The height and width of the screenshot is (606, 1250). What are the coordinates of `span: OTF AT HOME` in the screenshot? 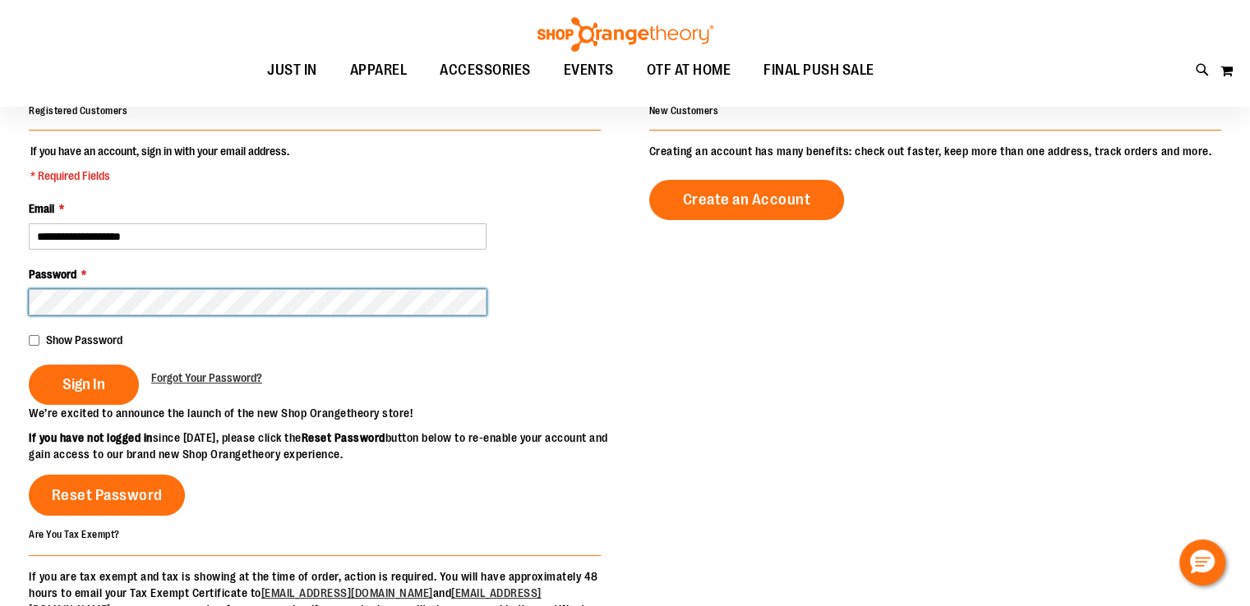 It's located at (689, 70).